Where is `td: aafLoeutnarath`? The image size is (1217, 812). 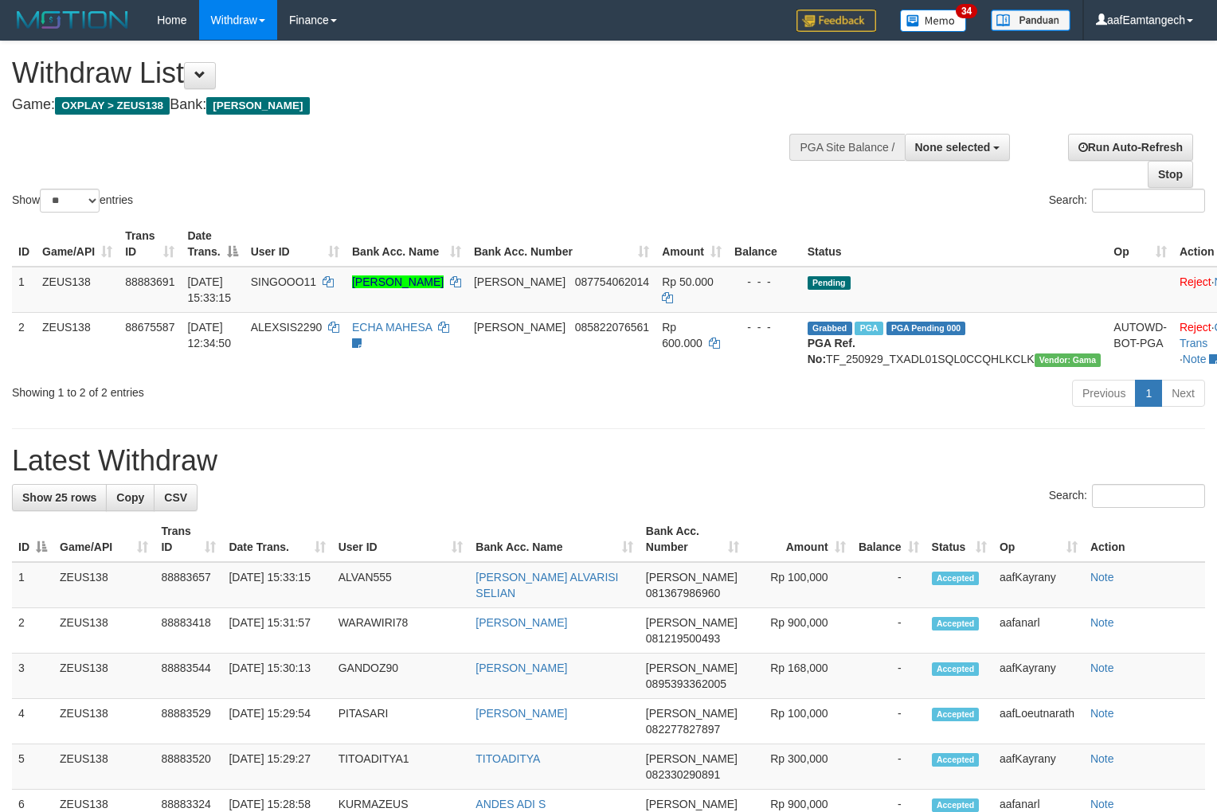
td: aafLoeutnarath is located at coordinates (1039, 722).